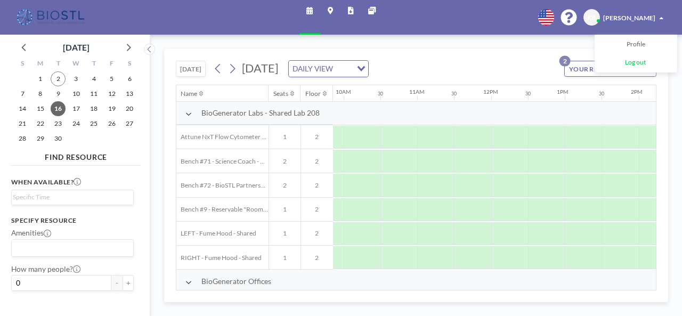 The image size is (682, 316). Describe the element at coordinates (281, 93) in the screenshot. I see `div: Seats` at that location.